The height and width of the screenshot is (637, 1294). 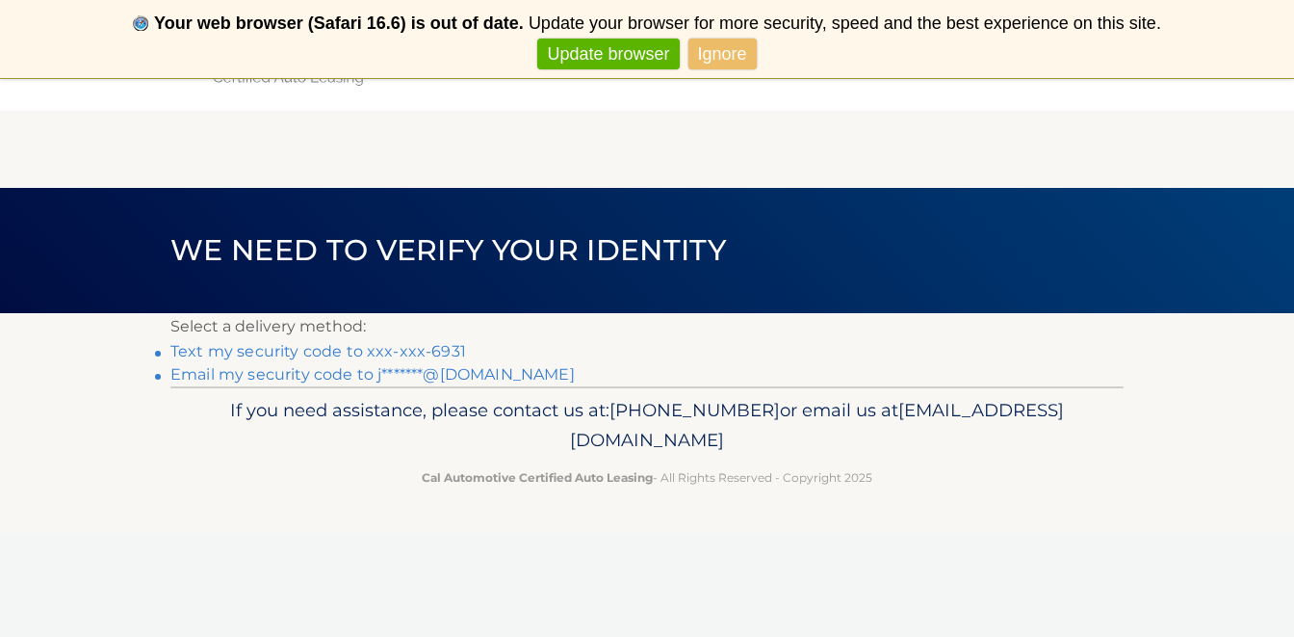 I want to click on a: Update browser, so click(x=608, y=54).